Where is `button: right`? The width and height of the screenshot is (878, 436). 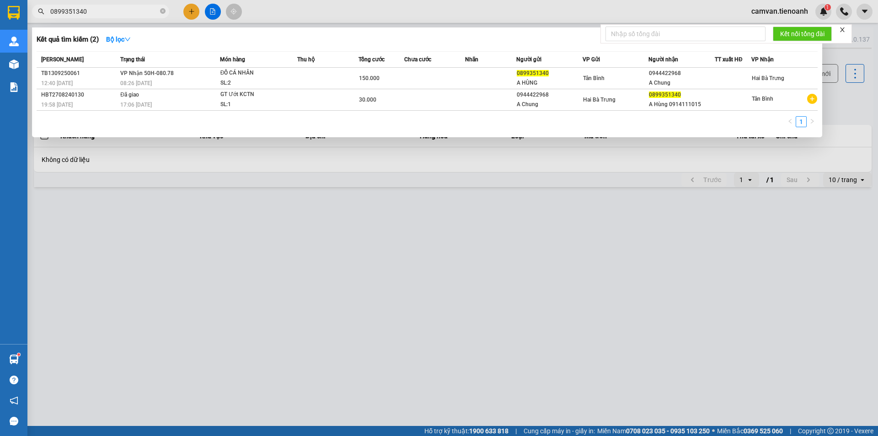
button: right is located at coordinates (812, 122).